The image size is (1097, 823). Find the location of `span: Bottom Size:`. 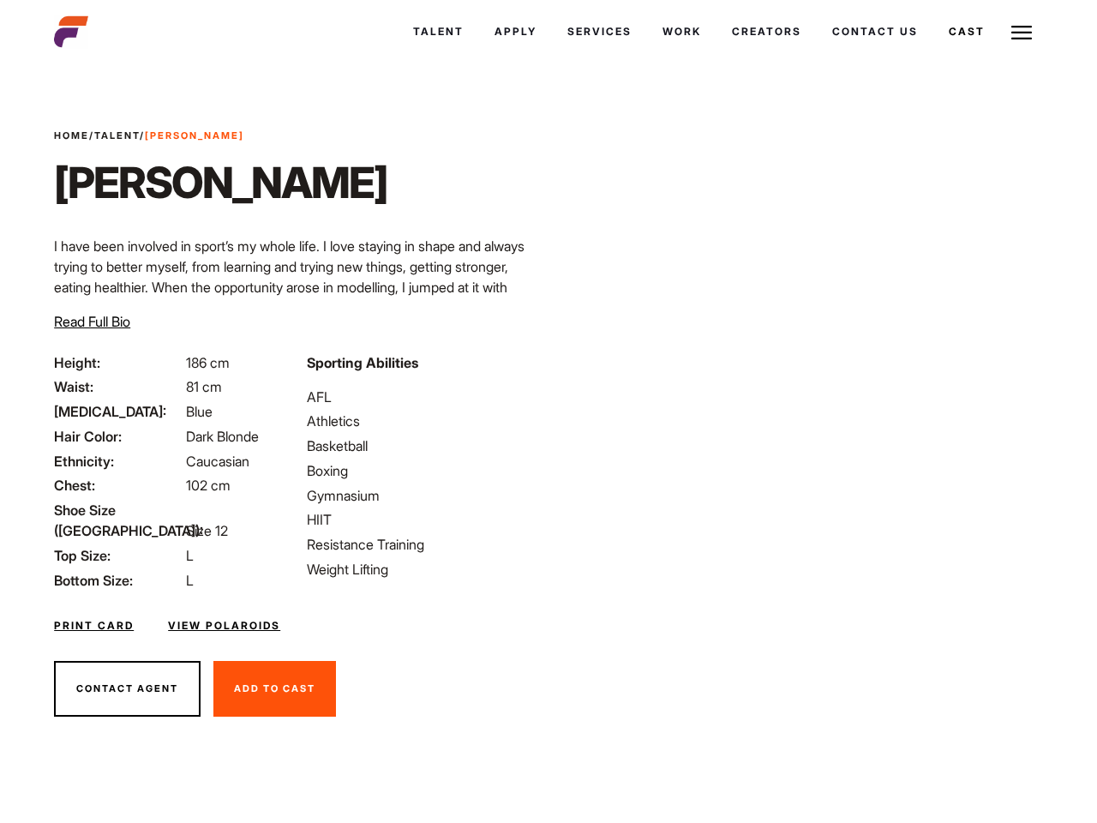

span: Bottom Size: is located at coordinates (118, 580).